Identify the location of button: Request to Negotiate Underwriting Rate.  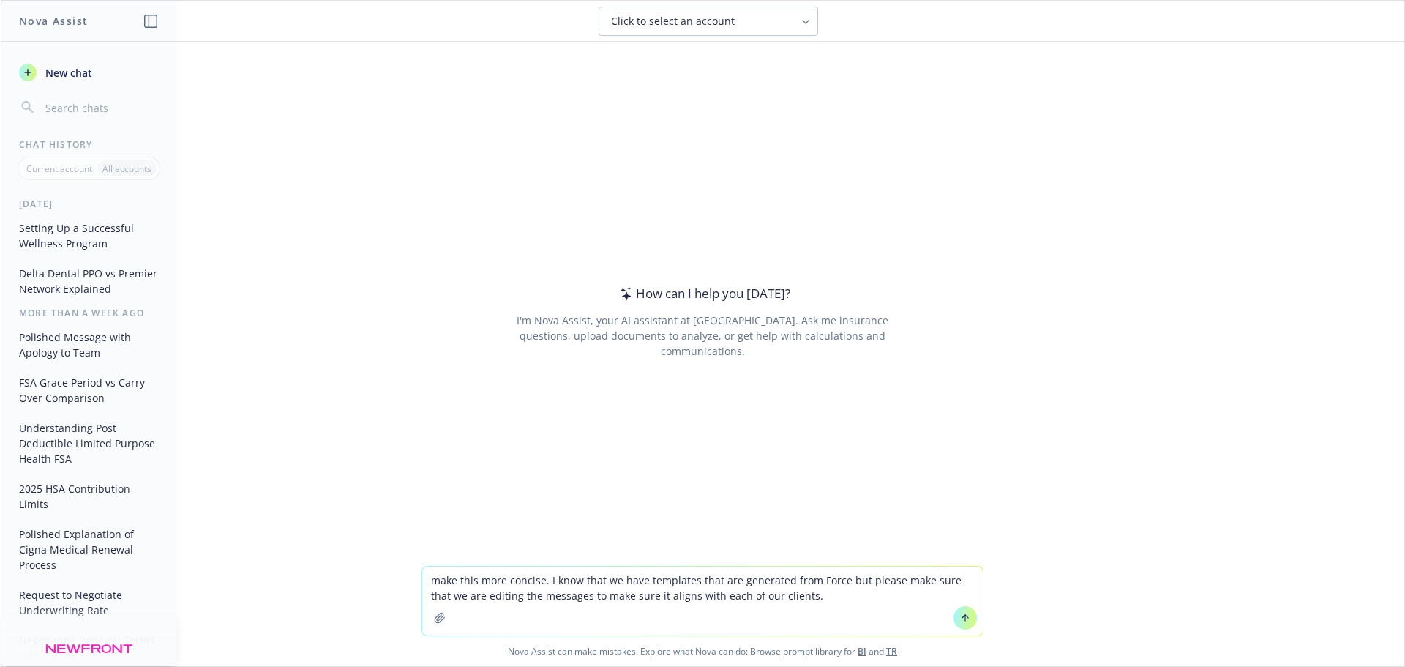
(89, 602).